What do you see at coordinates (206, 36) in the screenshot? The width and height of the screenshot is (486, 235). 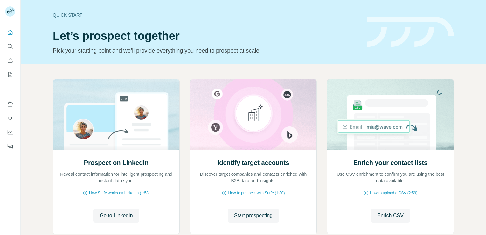 I see `h1: Let’s prospect together` at bounding box center [206, 36].